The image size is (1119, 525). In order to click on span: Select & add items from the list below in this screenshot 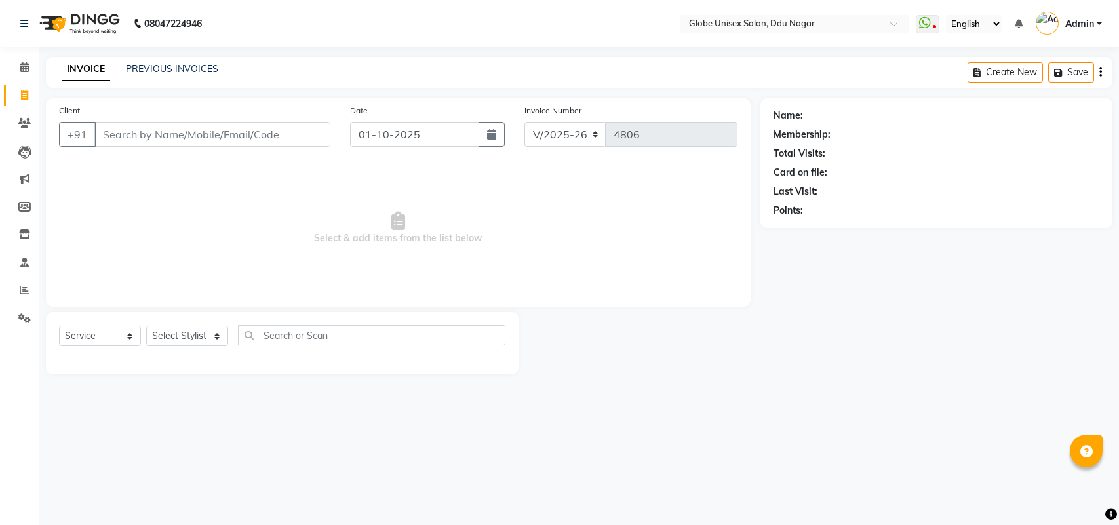, I will do `click(398, 228)`.